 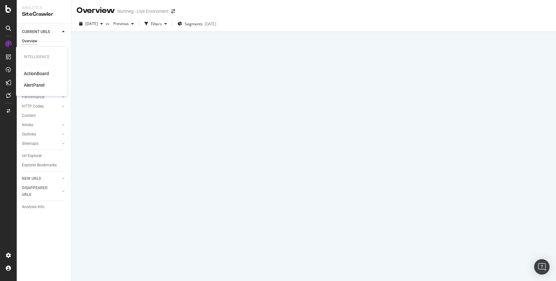 What do you see at coordinates (33, 106) in the screenshot?
I see `div: HTTP Codes` at bounding box center [33, 106].